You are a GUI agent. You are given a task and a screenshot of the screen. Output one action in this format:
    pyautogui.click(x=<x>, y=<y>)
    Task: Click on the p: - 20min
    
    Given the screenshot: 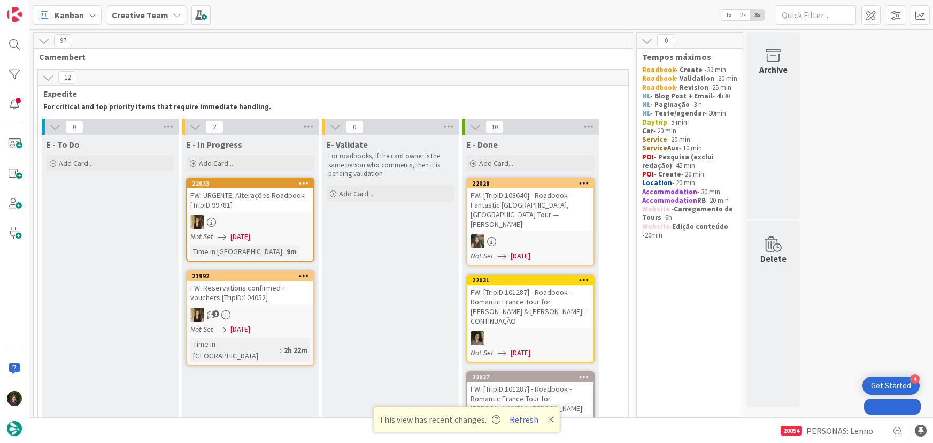 What is the action you would take?
    pyautogui.click(x=690, y=231)
    